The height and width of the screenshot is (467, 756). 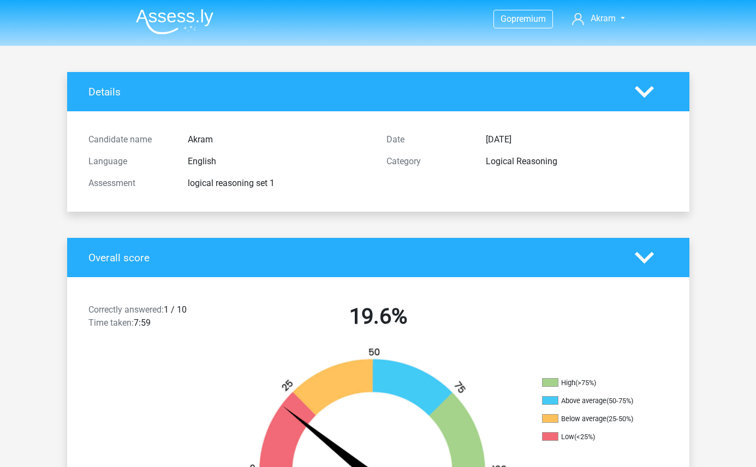 I want to click on span: Correctly answered:, so click(x=126, y=309).